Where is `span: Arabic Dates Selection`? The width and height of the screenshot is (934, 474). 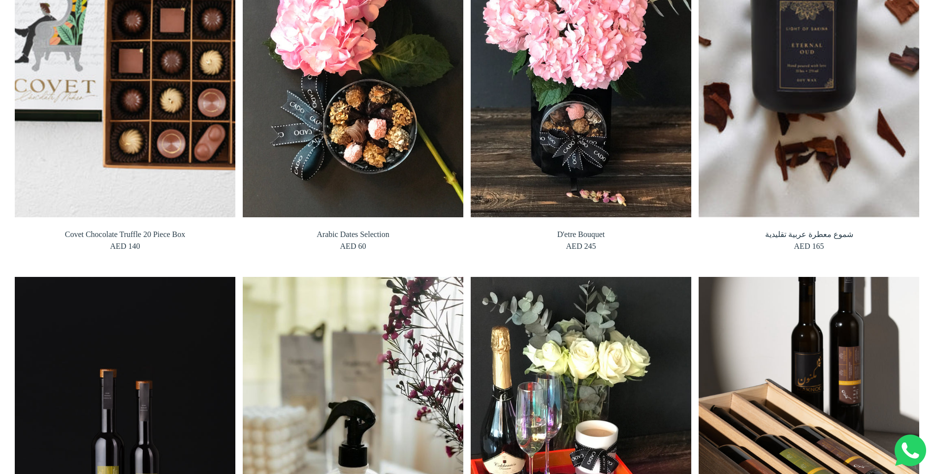 span: Arabic Dates Selection is located at coordinates (353, 234).